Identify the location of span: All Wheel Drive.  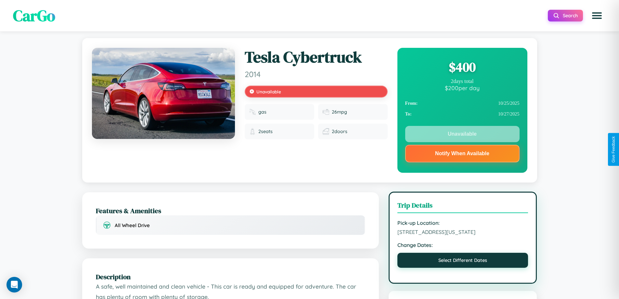
(132, 225).